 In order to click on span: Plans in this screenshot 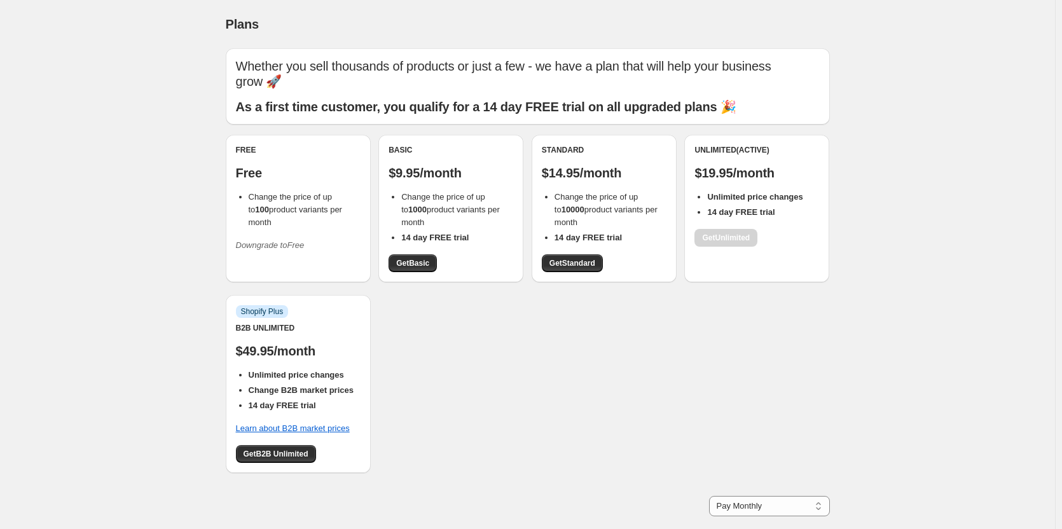, I will do `click(242, 24)`.